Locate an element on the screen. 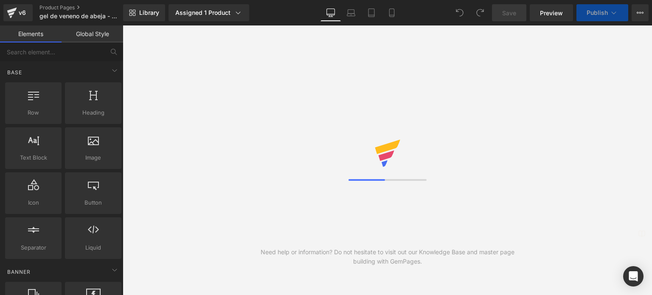 The image size is (652, 295). a: New Library is located at coordinates (144, 13).